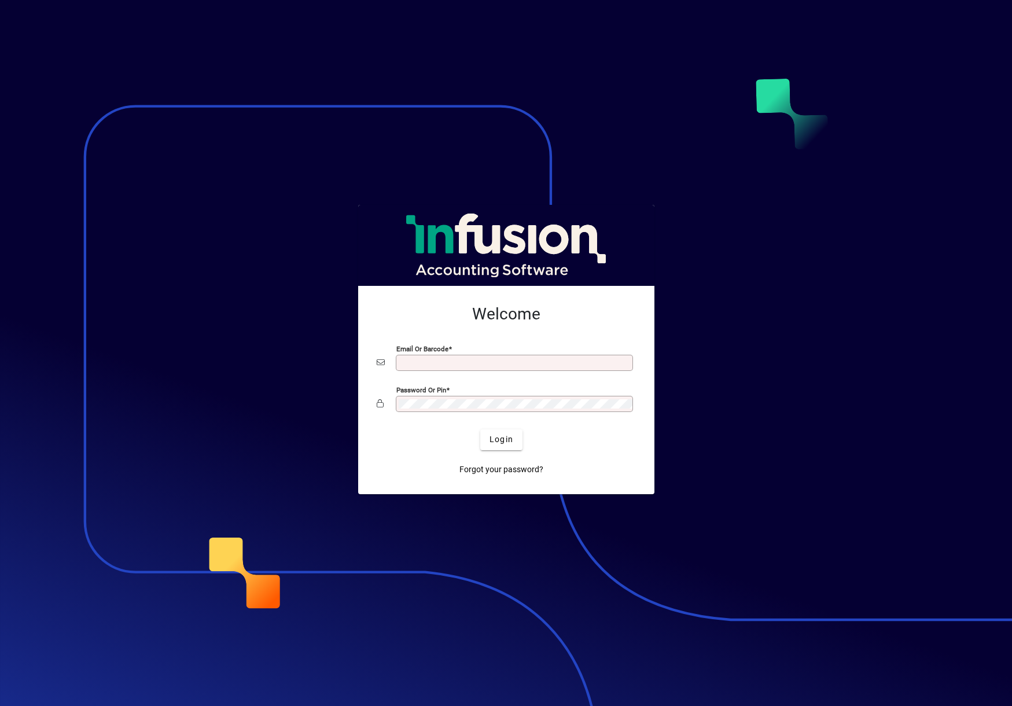 Image resolution: width=1012 pixels, height=706 pixels. I want to click on button: Login, so click(501, 440).